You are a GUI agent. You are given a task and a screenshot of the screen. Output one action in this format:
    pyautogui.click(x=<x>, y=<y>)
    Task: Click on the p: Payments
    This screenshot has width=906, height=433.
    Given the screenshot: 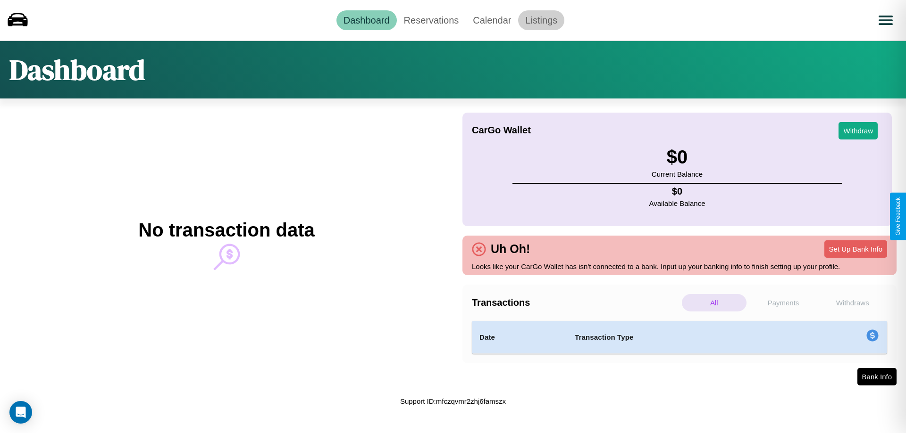 What is the action you would take?
    pyautogui.click(x=783, y=303)
    